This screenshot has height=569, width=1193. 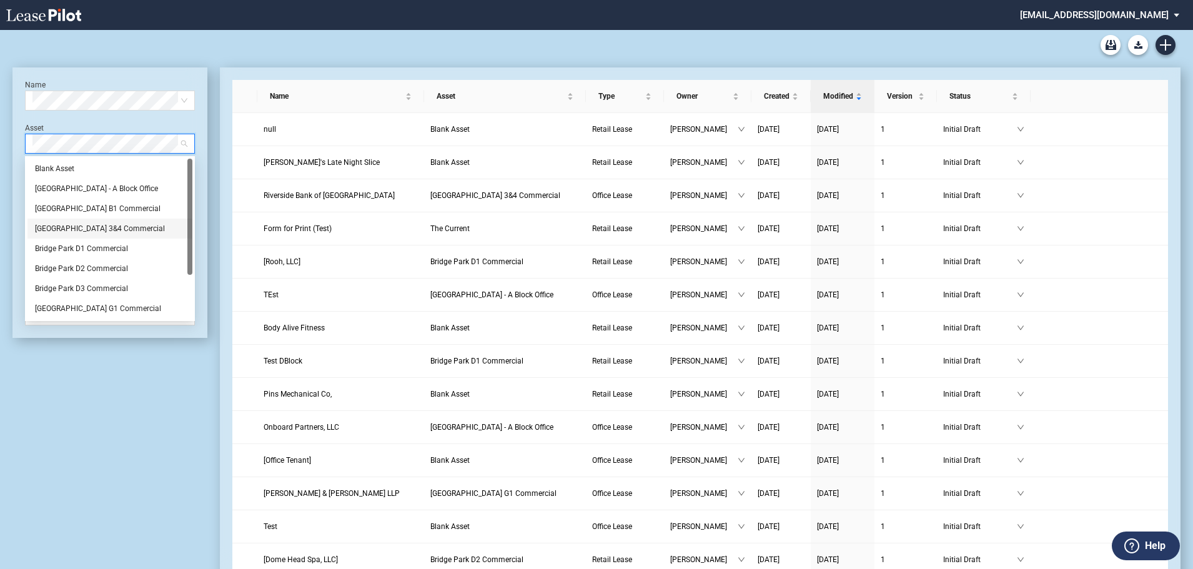 What do you see at coordinates (341, 96) in the screenshot?
I see `th: Name` at bounding box center [341, 96].